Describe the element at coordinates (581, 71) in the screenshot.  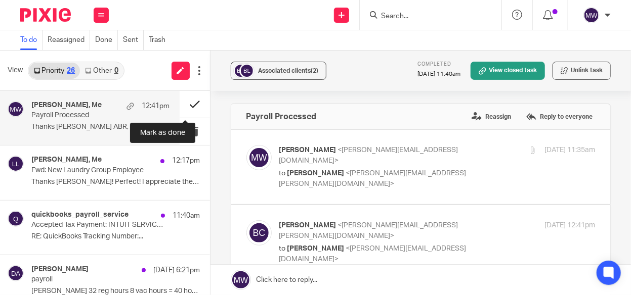
I see `button: Unlink task` at that location.